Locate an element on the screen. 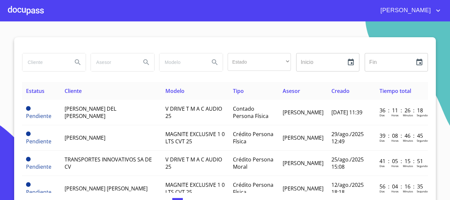 This screenshot has height=200, width=450. span: Crédito Persona Moral is located at coordinates (253, 163).